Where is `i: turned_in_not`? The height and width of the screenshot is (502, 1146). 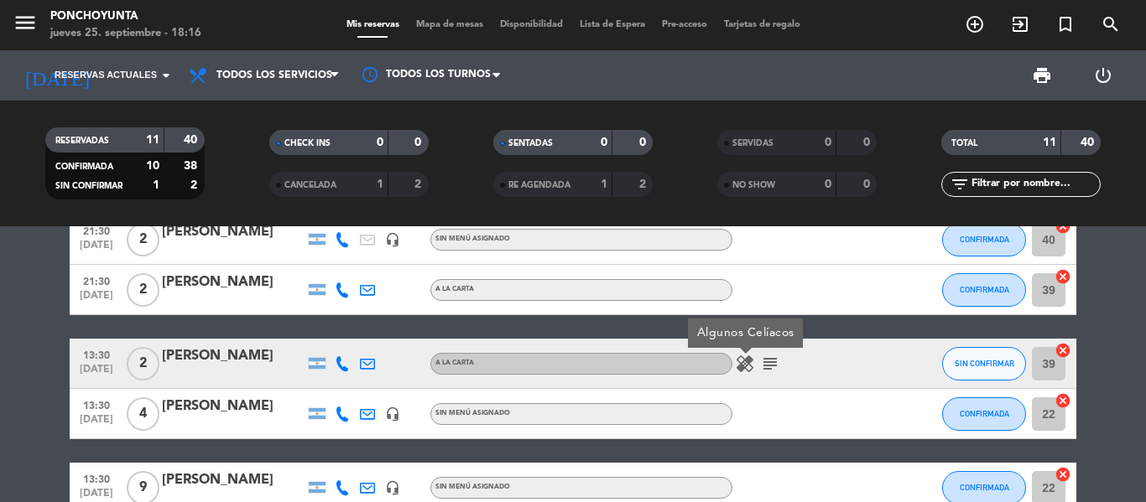
i: turned_in_not is located at coordinates (1065, 24).